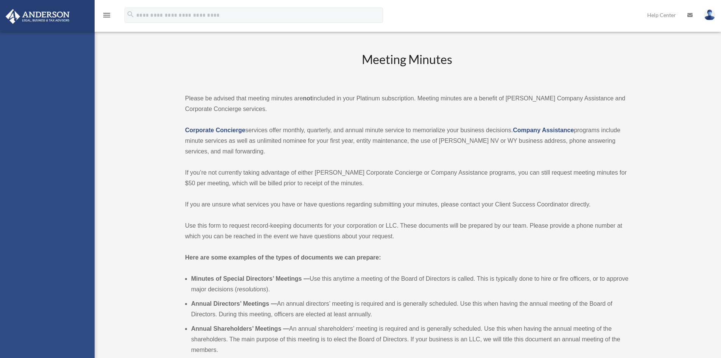 The image size is (721, 358). I want to click on img: Anderson Advisors Platinum Portal, so click(37, 16).